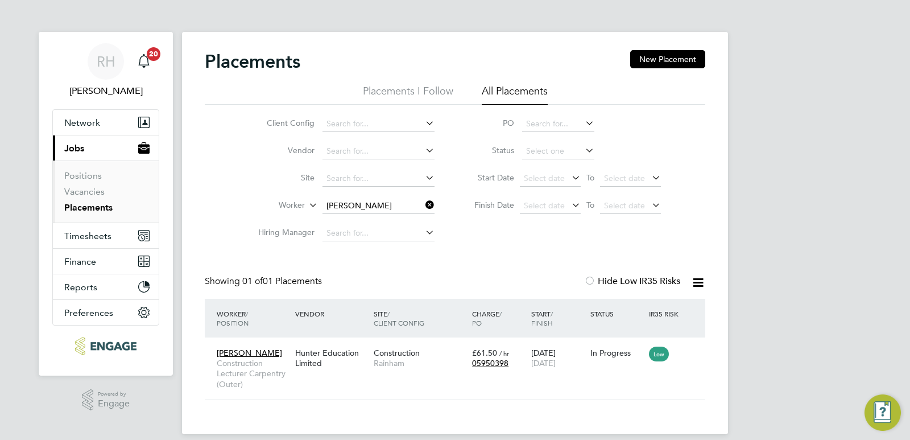 This screenshot has height=440, width=910. I want to click on nav: Main navigation, so click(106, 204).